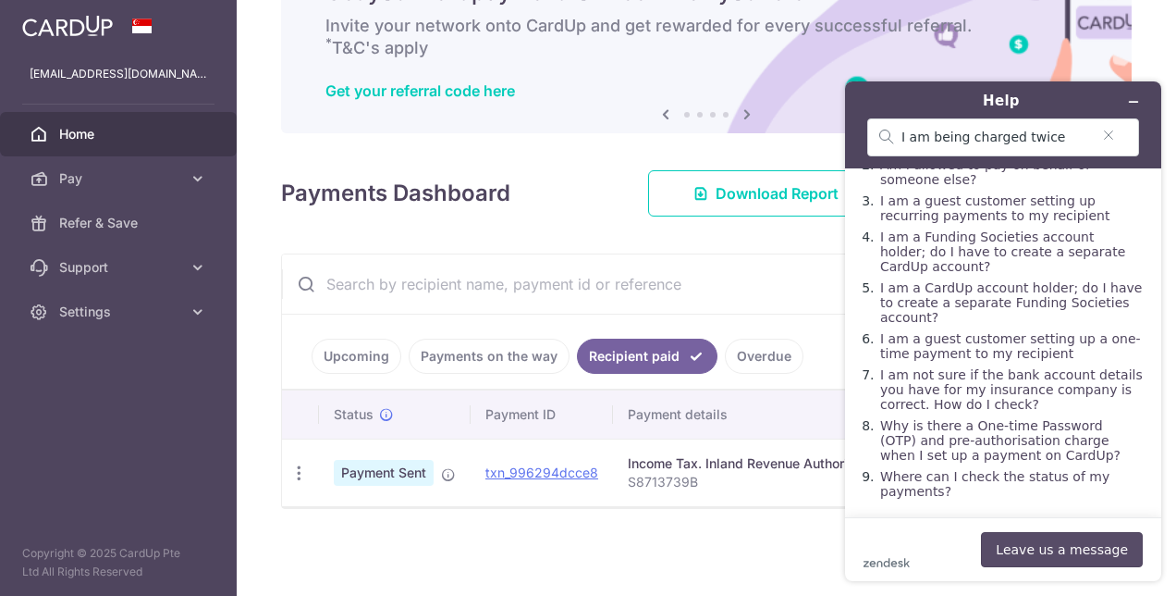  What do you see at coordinates (647, 356) in the screenshot?
I see `a: Recipient paid` at bounding box center [647, 356].